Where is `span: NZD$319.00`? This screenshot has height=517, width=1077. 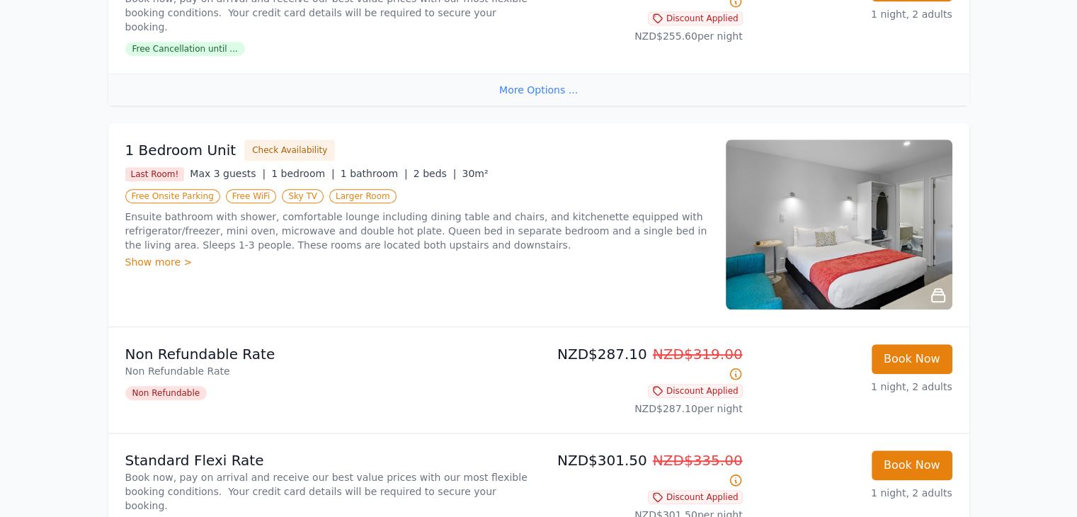
span: NZD$319.00 is located at coordinates (697, 354).